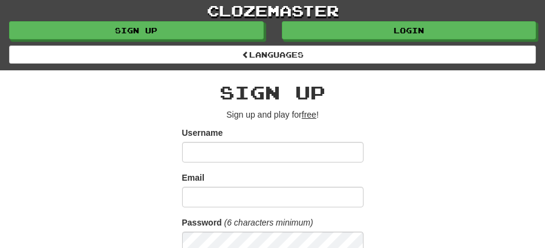  I want to click on label: Password, so click(202, 222).